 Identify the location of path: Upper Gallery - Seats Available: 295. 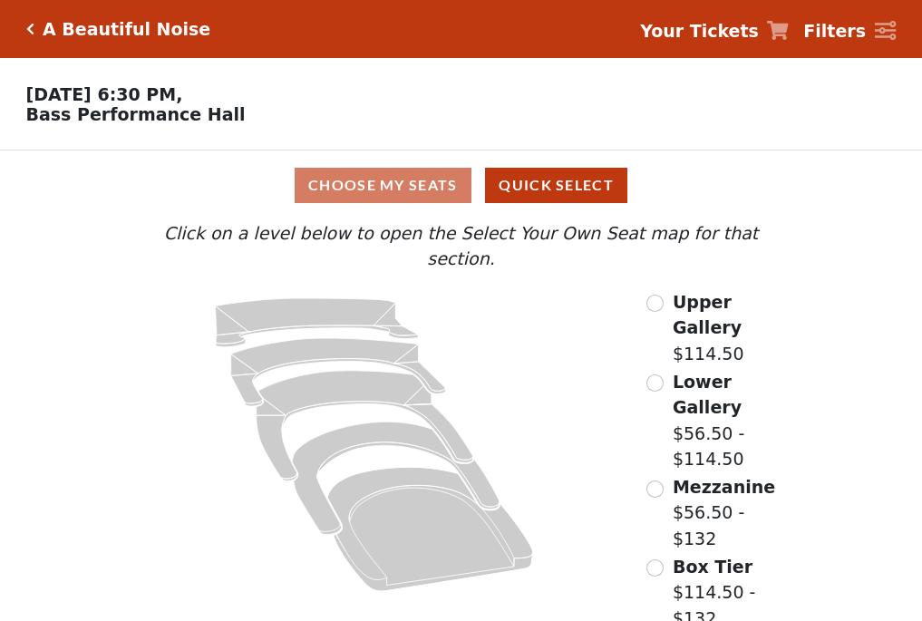
(317, 323).